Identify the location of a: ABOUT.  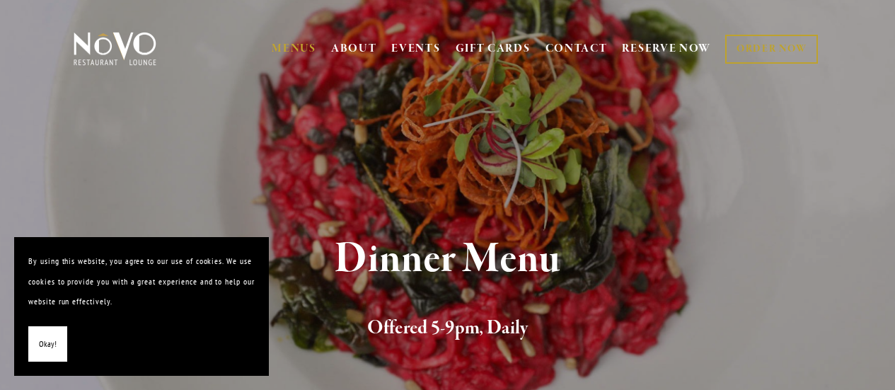
(354, 49).